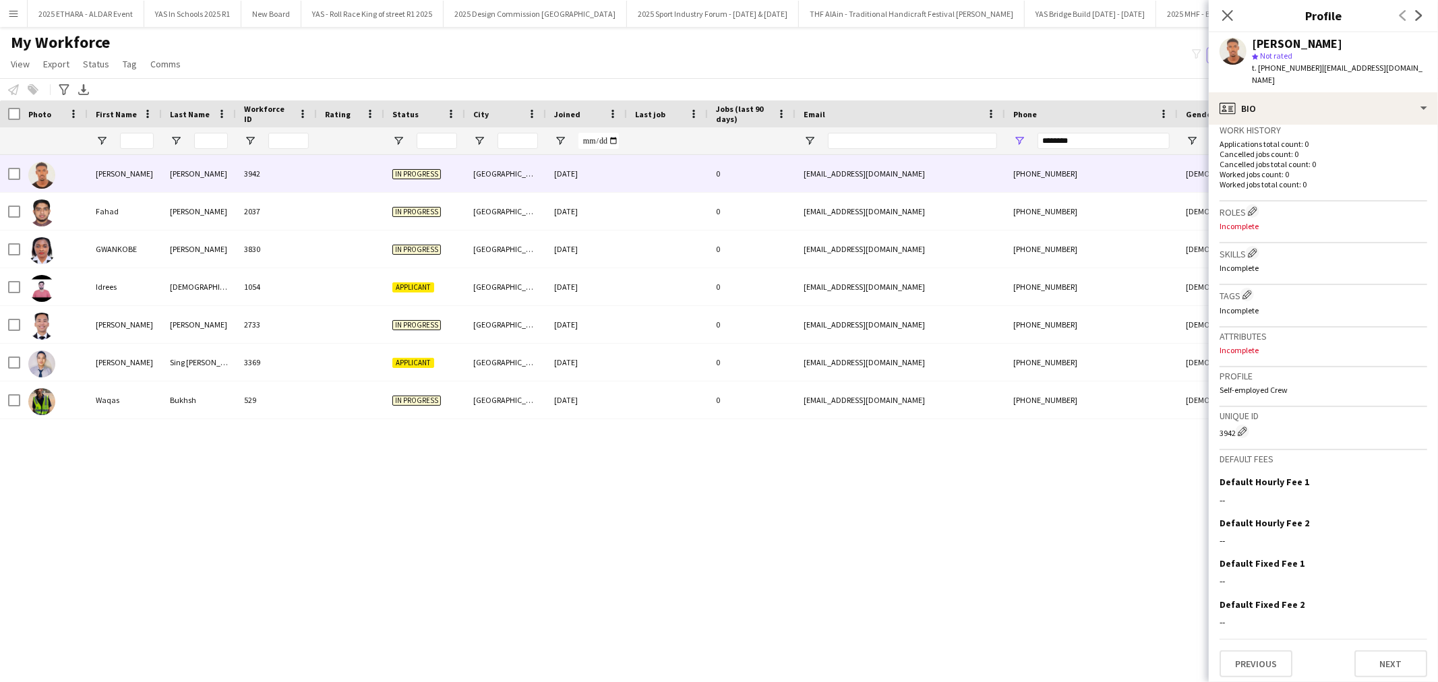 This screenshot has height=682, width=1438. What do you see at coordinates (271, 13) in the screenshot?
I see `button: New Board` at bounding box center [271, 13].